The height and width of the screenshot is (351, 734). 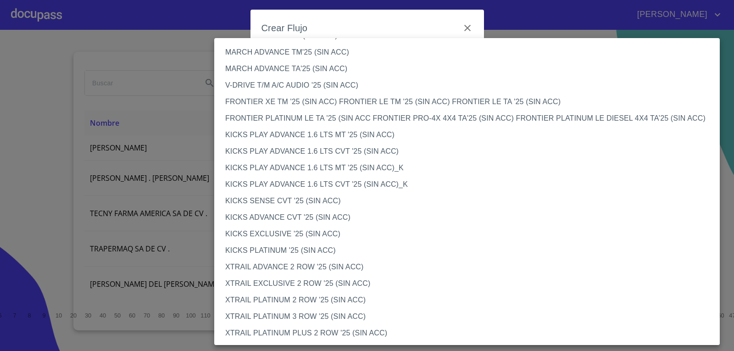 What do you see at coordinates (471, 218) in the screenshot?
I see `li: KICKS ADVANCE CVT '25 (SIN ACC)` at bounding box center [471, 218].